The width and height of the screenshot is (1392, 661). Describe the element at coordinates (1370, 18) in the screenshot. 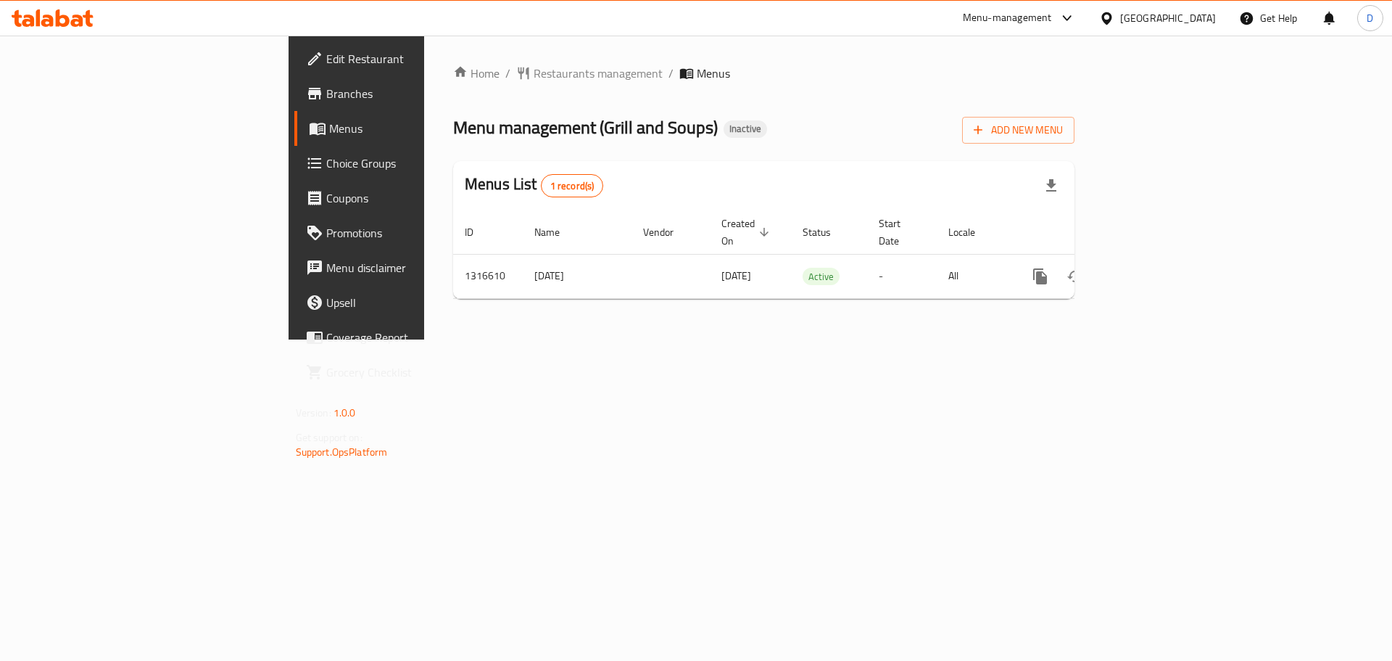

I see `span: D` at that location.